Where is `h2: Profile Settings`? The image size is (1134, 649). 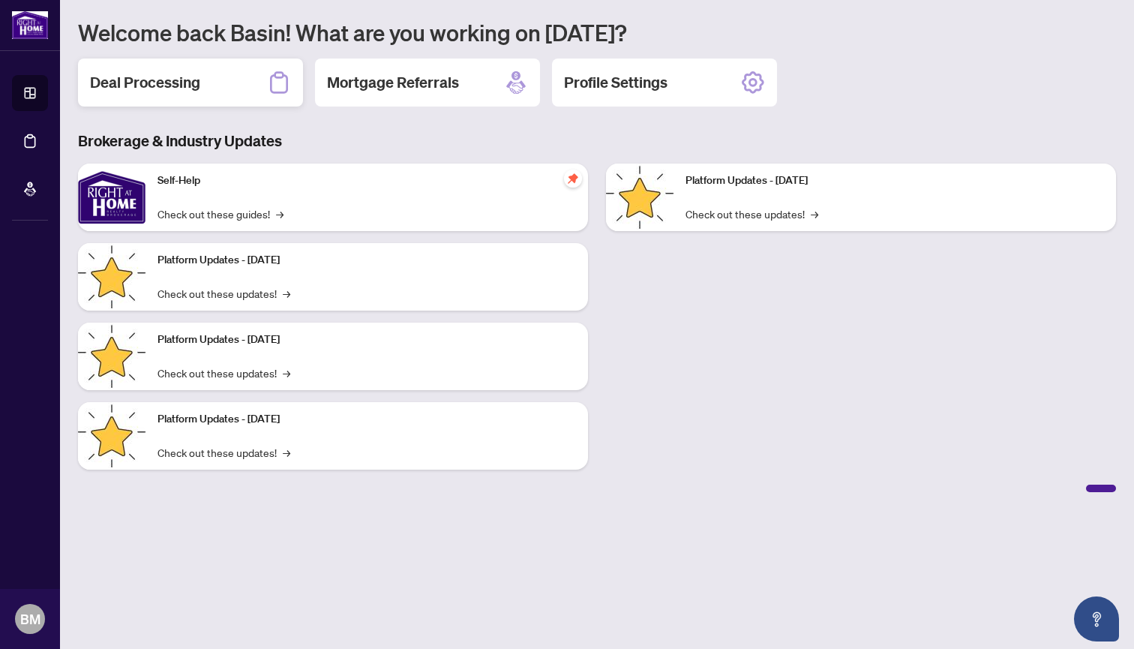
h2: Profile Settings is located at coordinates (616, 82).